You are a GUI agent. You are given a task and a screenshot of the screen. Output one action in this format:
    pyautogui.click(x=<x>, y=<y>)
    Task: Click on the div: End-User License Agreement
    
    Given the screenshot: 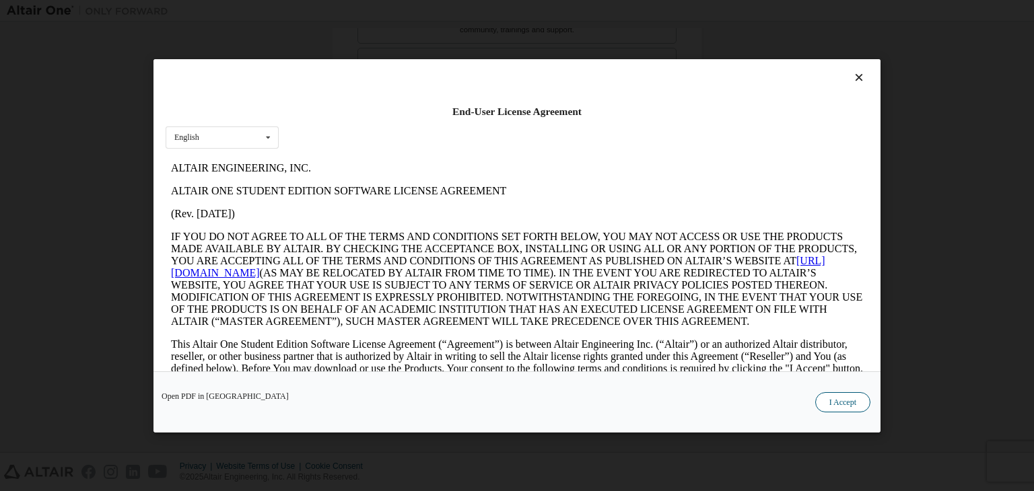 What is the action you would take?
    pyautogui.click(x=517, y=112)
    